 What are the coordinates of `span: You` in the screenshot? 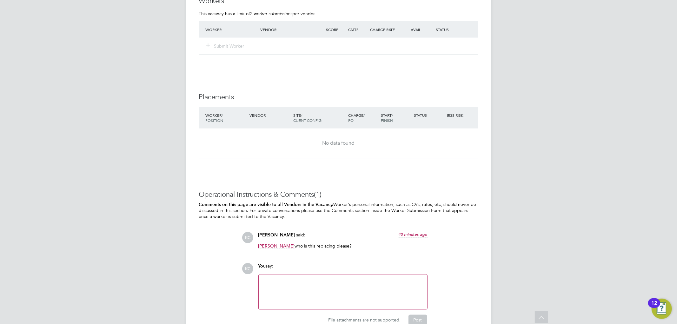 It's located at (262, 266).